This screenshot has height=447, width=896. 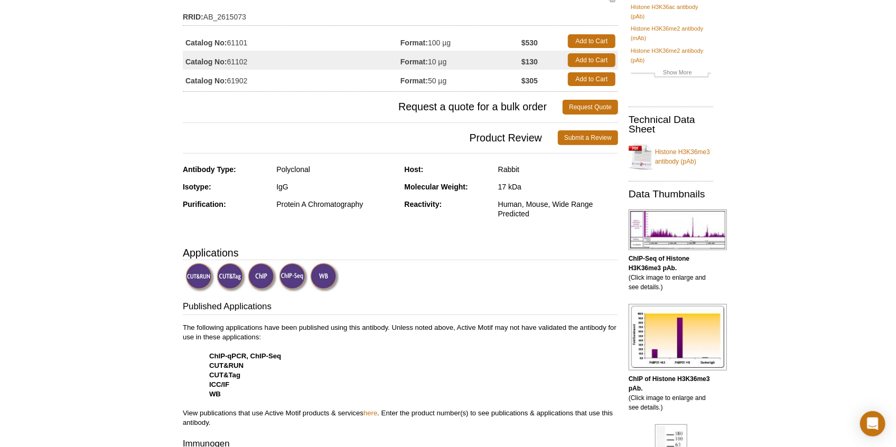 I want to click on strong: $530, so click(x=529, y=43).